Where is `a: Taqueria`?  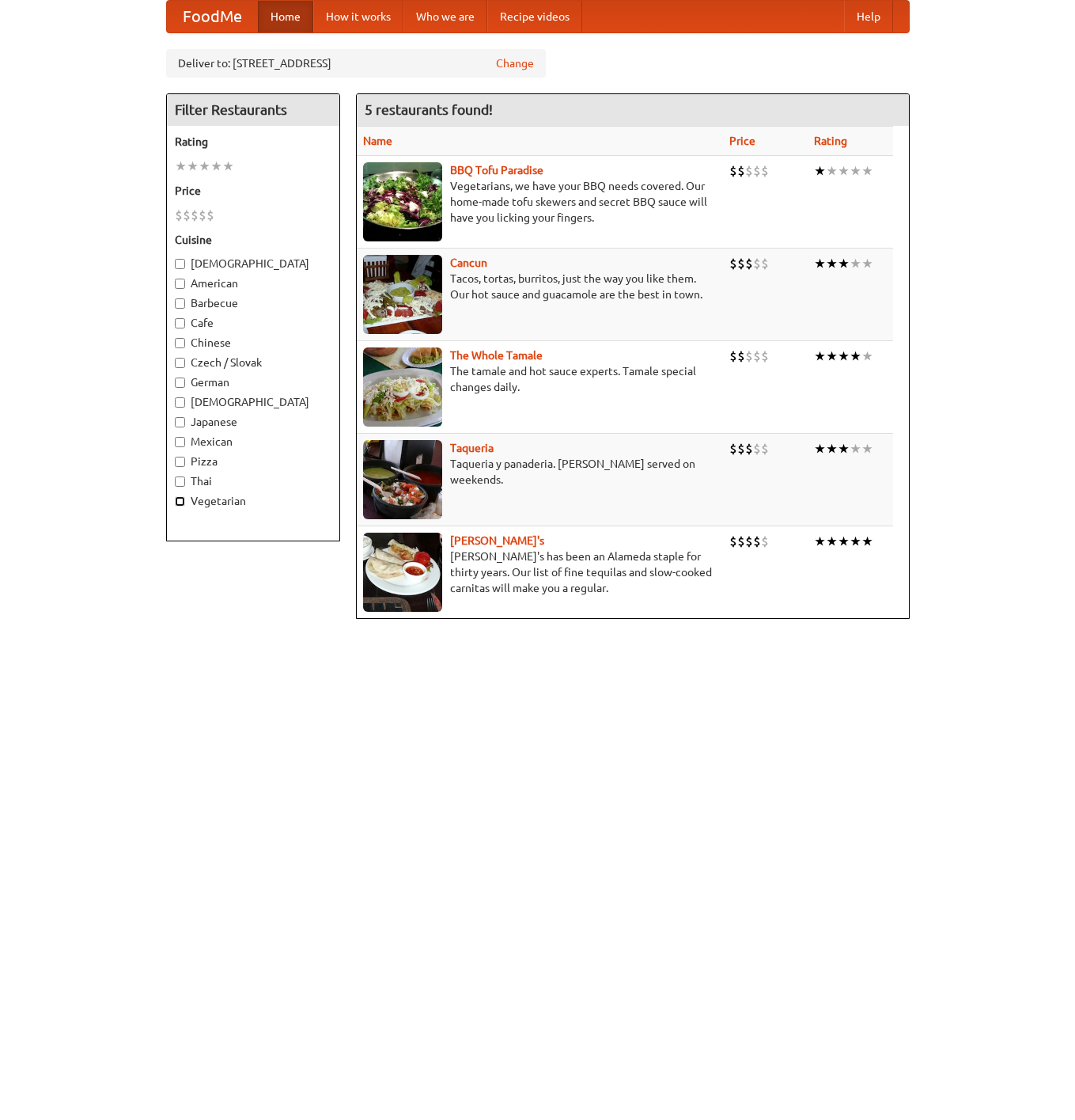 a: Taqueria is located at coordinates (471, 447).